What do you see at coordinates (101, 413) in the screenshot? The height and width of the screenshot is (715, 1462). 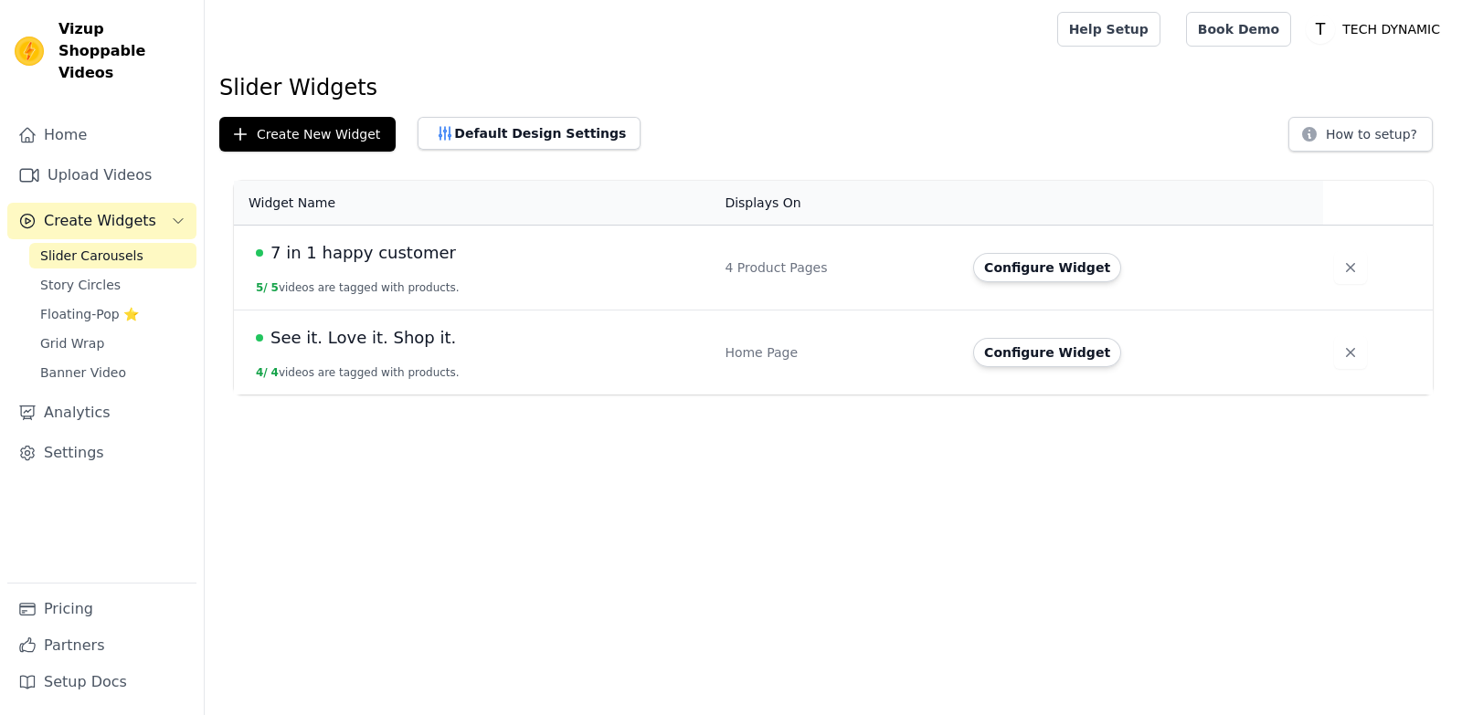 I see `a: Analytics` at bounding box center [101, 413].